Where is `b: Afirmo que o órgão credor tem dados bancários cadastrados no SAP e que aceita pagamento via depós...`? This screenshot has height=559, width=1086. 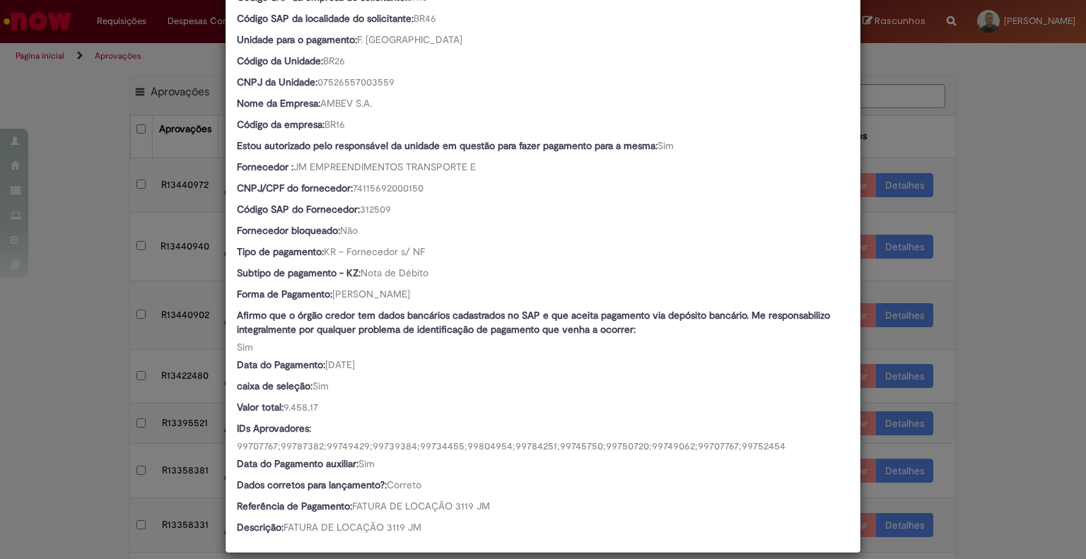 b: Afirmo que o órgão credor tem dados bancários cadastrados no SAP e que aceita pagamento via depós... is located at coordinates (533, 322).